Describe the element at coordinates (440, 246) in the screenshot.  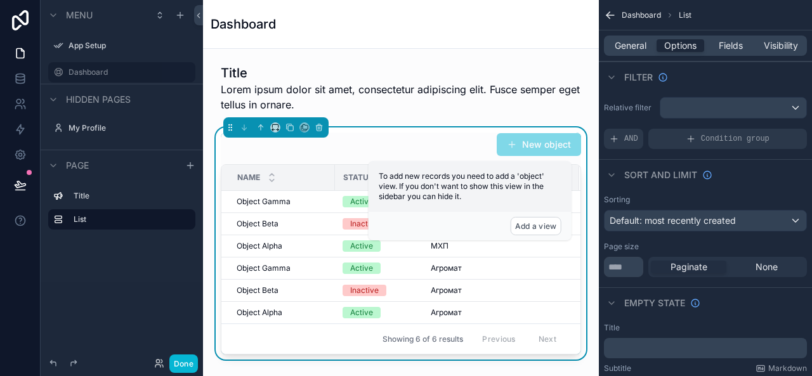
I see `span: МХП` at that location.